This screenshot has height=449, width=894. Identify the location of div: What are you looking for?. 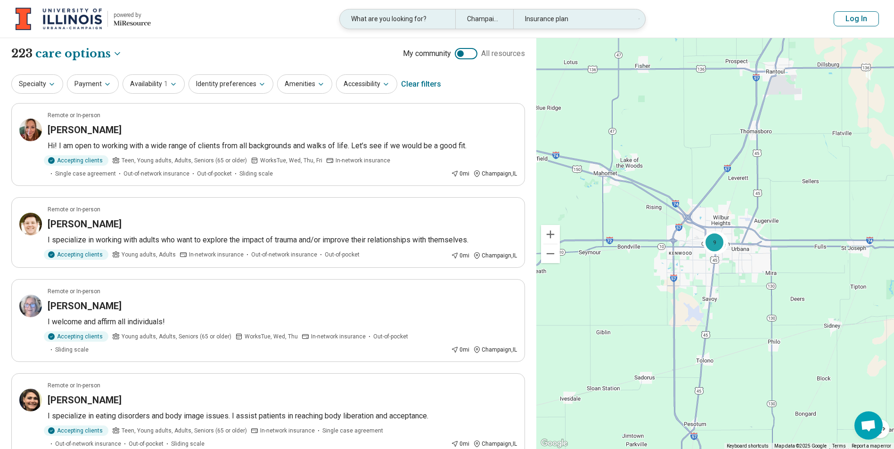
(398, 19).